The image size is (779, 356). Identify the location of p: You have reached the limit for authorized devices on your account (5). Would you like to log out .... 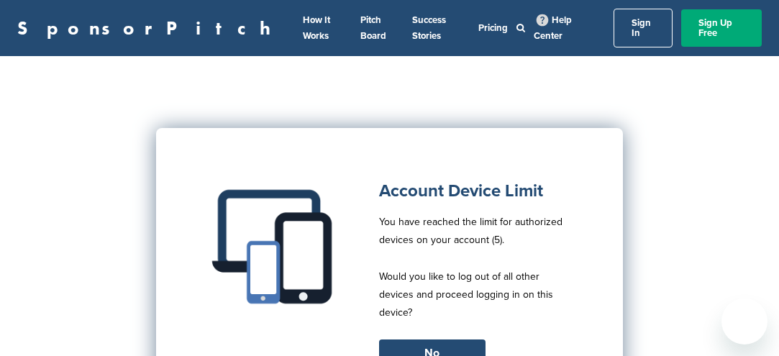
(476, 276).